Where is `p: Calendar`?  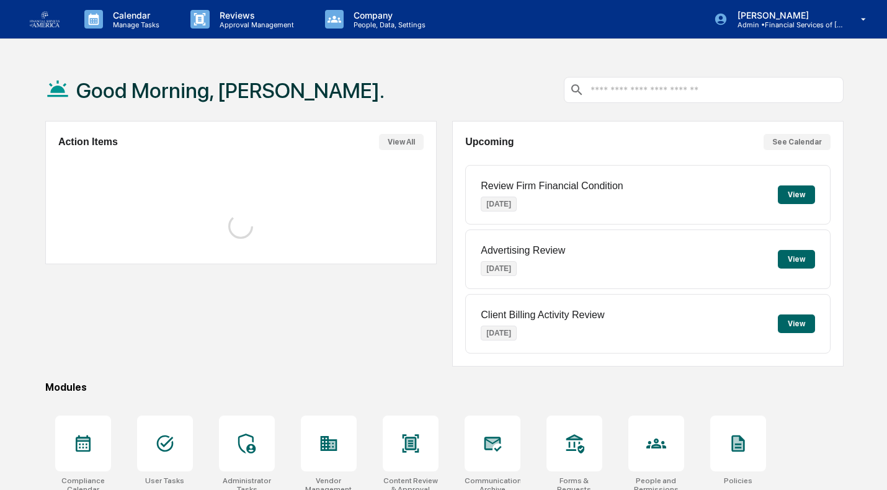 p: Calendar is located at coordinates (134, 15).